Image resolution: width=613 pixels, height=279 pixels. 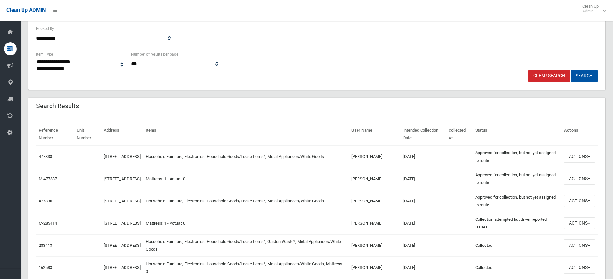 What do you see at coordinates (424, 134) in the screenshot?
I see `th: Intended Collection Date` at bounding box center [424, 134].